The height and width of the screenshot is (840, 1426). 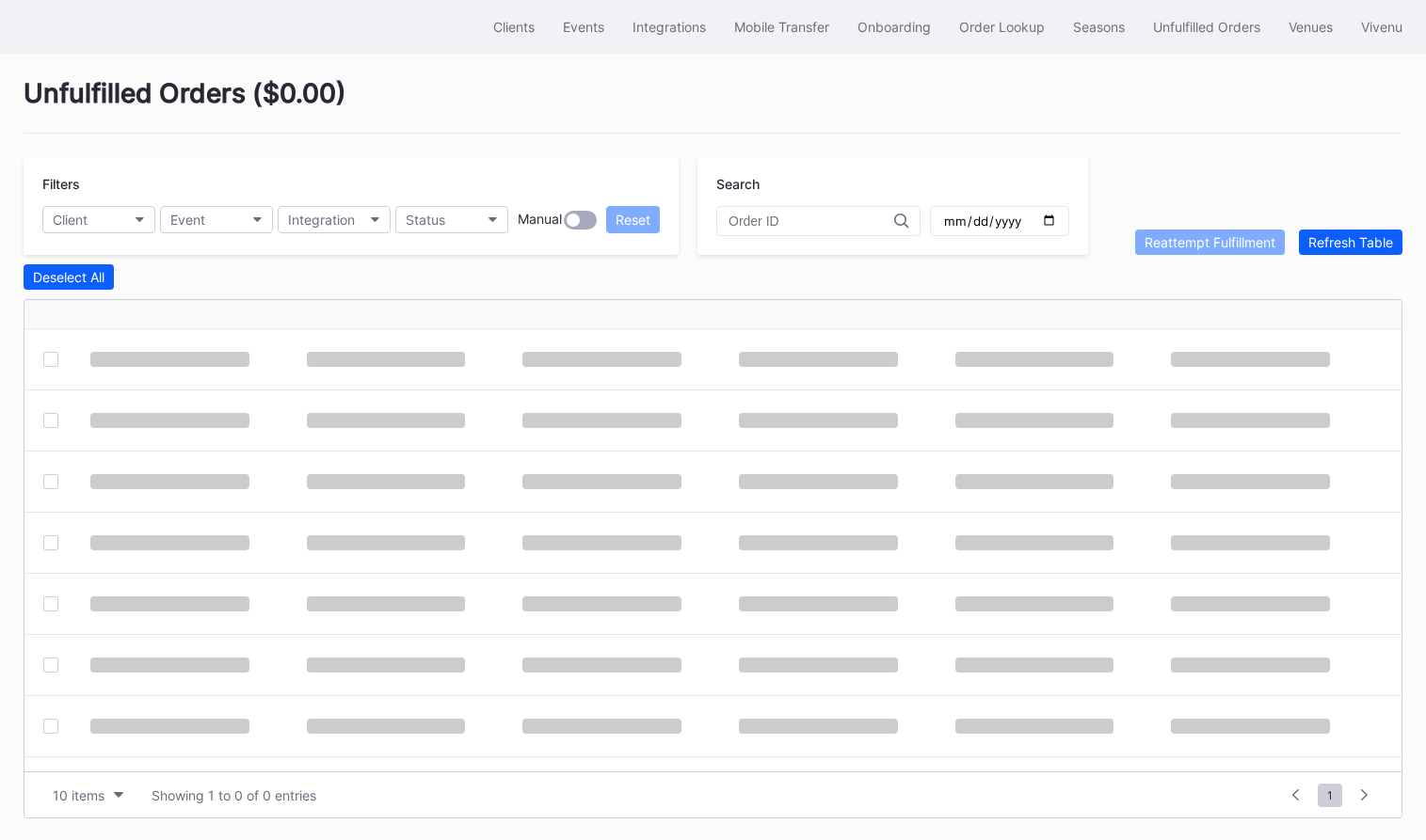 I want to click on button: 10 items, so click(x=87, y=795).